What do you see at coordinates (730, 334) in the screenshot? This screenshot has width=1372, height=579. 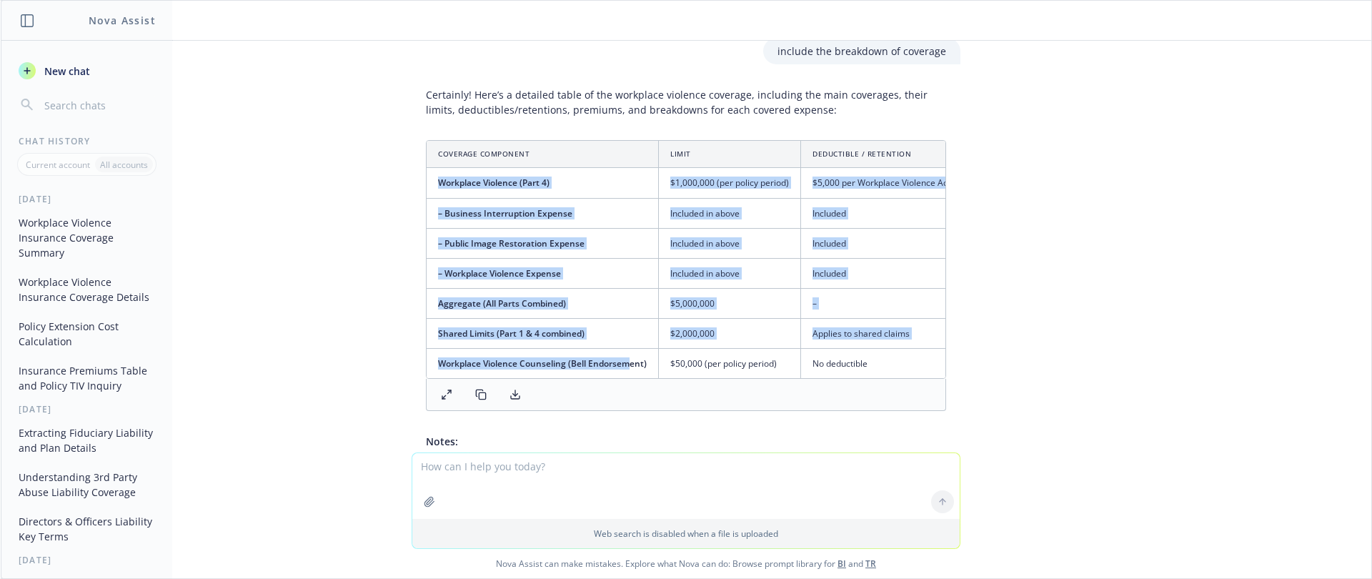 I see `td: $2,000,000` at bounding box center [730, 334].